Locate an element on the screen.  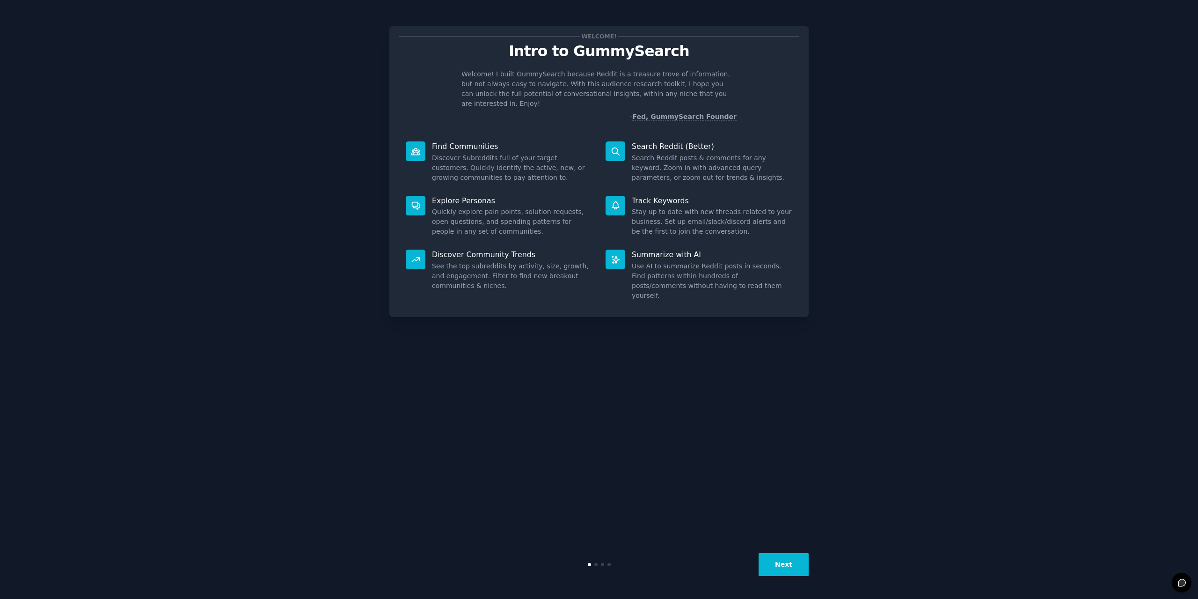
dd: Quickly explore pain points, solution requests, open questions, and spending patterns for people ... is located at coordinates (512, 221).